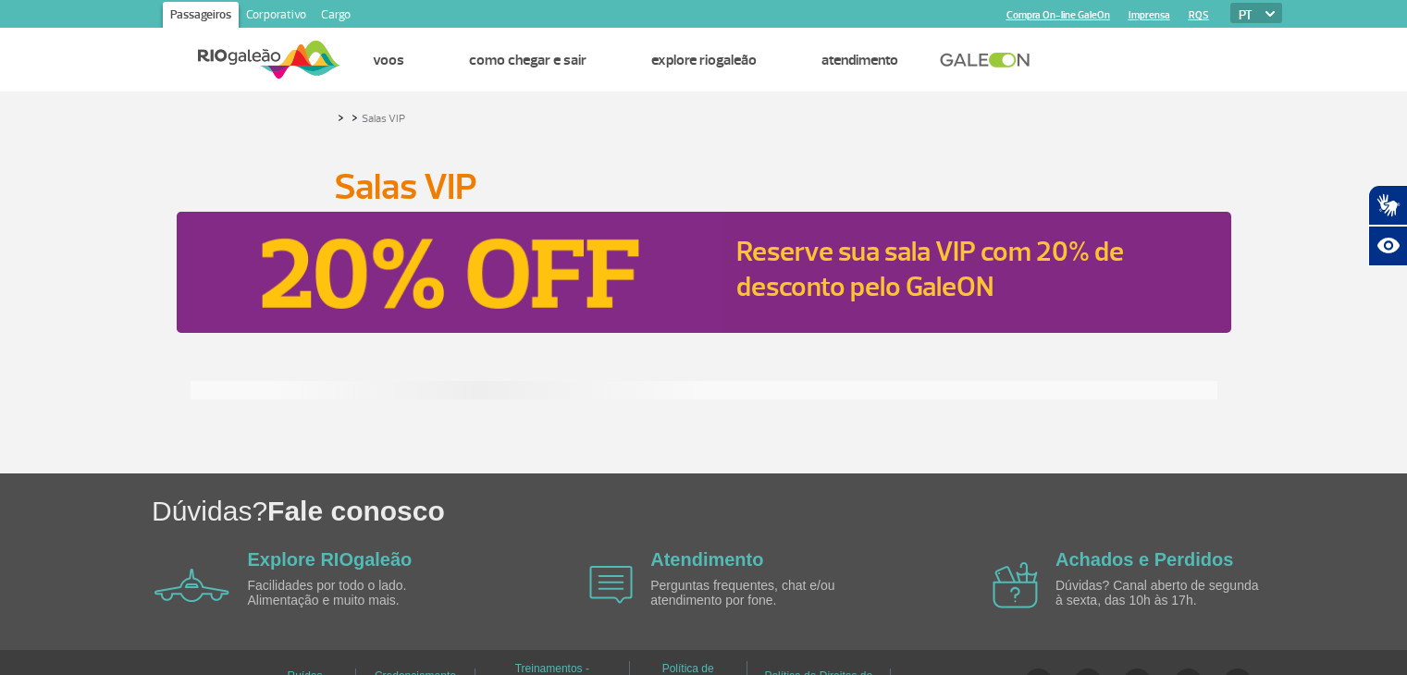 The image size is (1407, 675). I want to click on a: Compra On-line GaleOn, so click(1058, 15).